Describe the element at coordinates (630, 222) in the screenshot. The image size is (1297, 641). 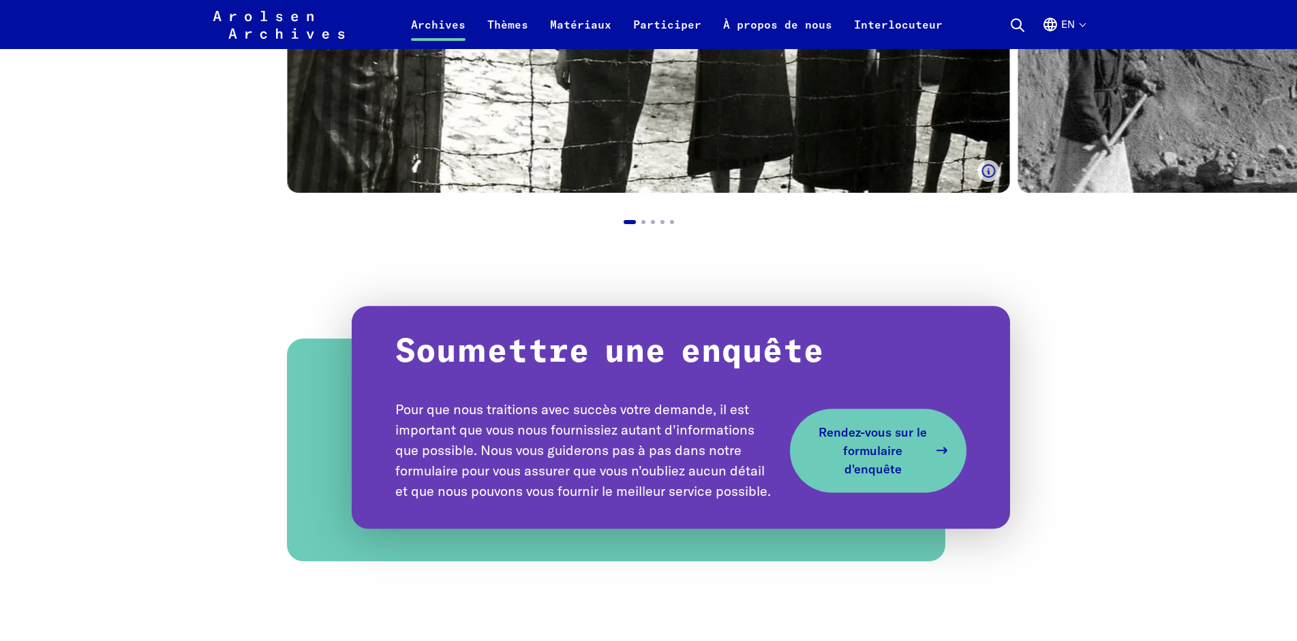
I see `button: Aller à la diapositive 1` at that location.